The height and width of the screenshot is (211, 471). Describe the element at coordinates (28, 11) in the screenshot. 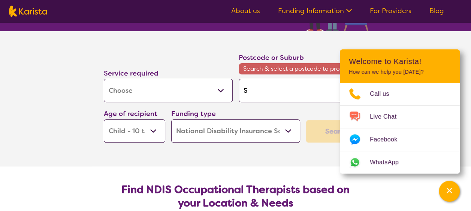

I see `img: Karista logo` at that location.